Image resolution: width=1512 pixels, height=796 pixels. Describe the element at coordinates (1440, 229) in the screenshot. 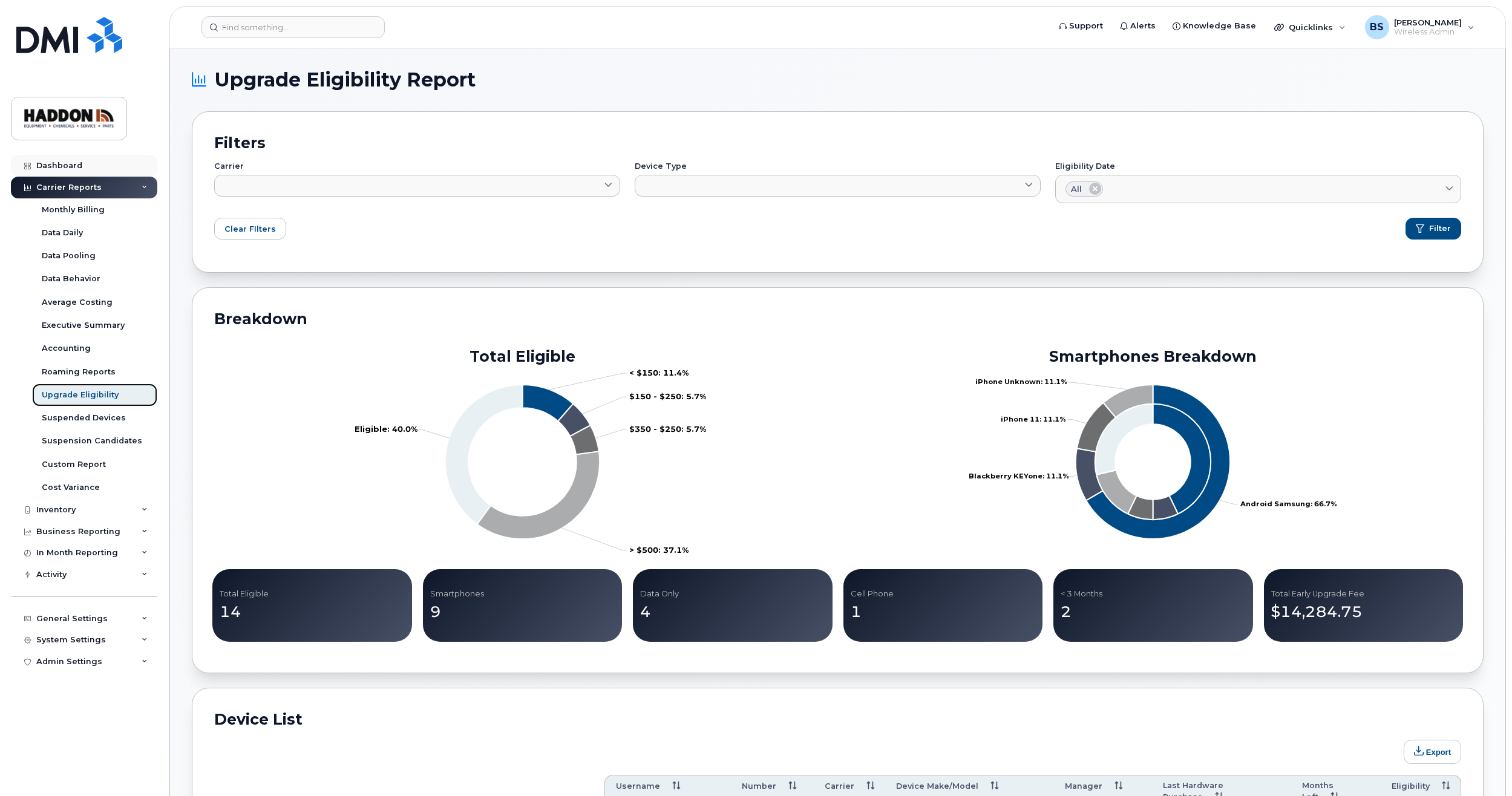

I see `span: Filter` at that location.